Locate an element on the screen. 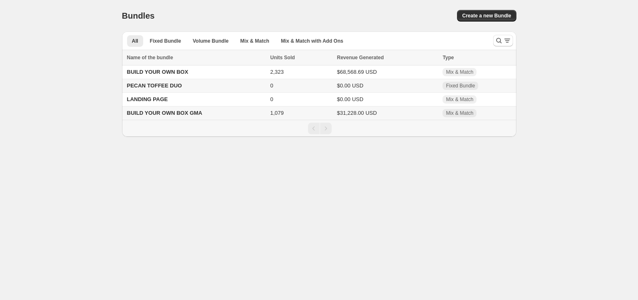  span: 1,079 is located at coordinates (277, 113).